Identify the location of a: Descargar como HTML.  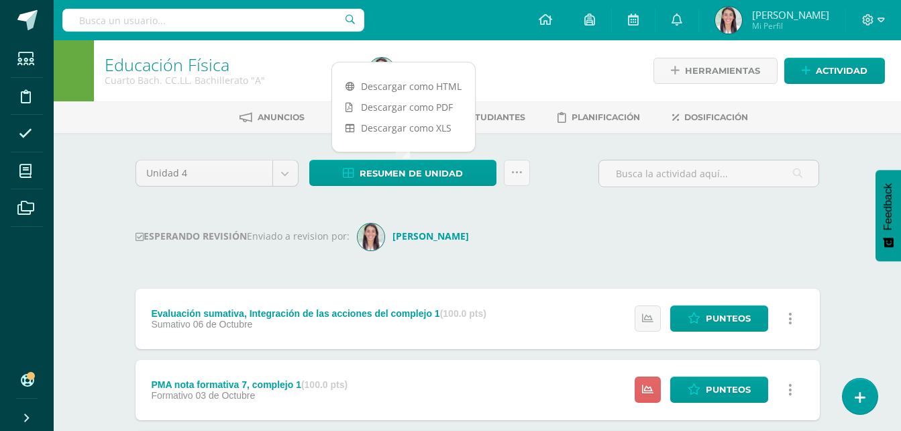
(403, 86).